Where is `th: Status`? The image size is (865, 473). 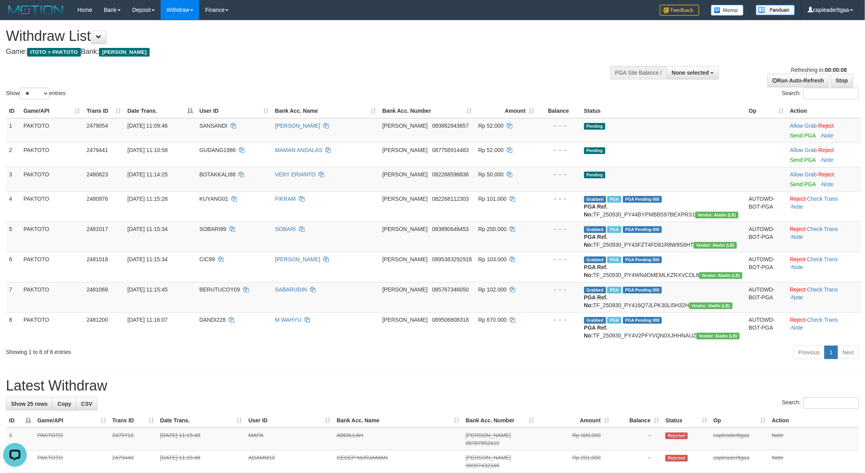 th: Status is located at coordinates (664, 111).